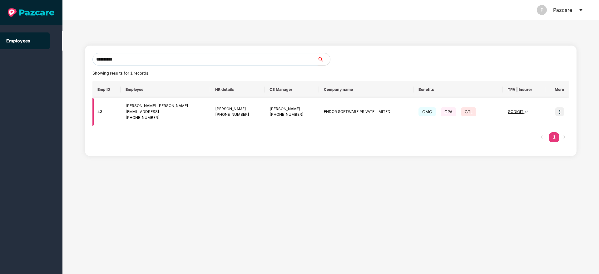 The height and width of the screenshot is (274, 599). I want to click on span: search, so click(323, 59).